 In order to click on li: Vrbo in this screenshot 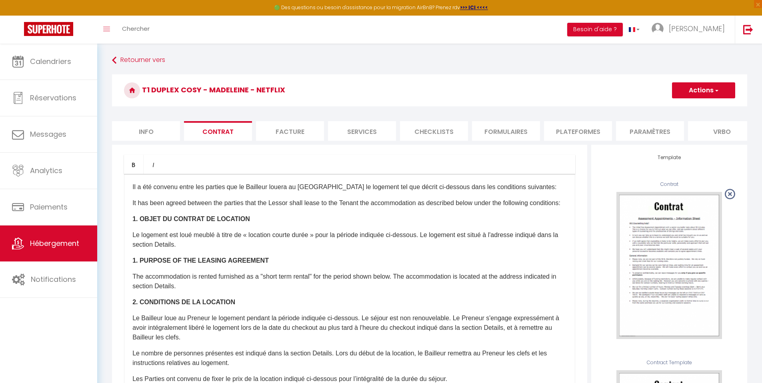, I will do `click(722, 131)`.